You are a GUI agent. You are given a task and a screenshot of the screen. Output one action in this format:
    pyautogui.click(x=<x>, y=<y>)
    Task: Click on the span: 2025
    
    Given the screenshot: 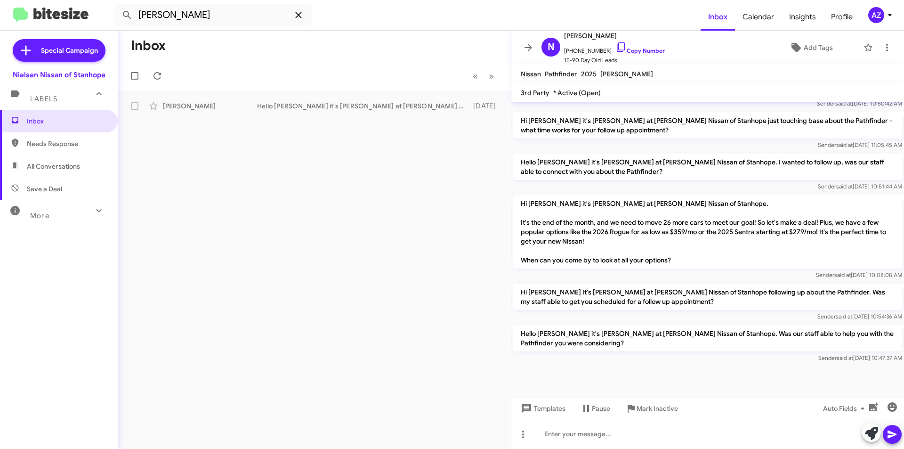 What is the action you would take?
    pyautogui.click(x=589, y=74)
    